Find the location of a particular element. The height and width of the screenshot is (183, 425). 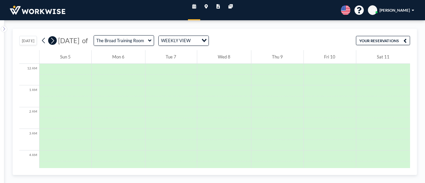

div: 1 AM is located at coordinates (29, 96).